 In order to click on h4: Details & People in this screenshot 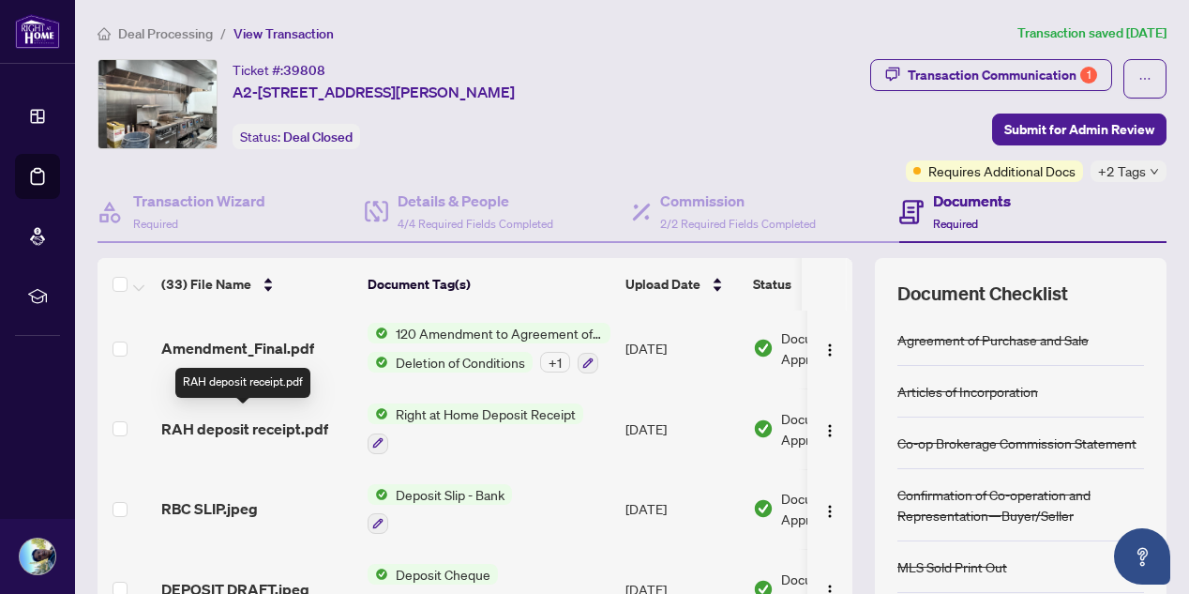, I will do `click(476, 201)`.